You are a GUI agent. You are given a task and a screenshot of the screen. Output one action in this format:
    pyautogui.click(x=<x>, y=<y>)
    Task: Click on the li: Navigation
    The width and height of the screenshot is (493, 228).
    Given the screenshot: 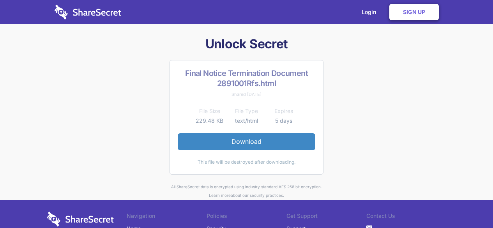 What is the action you would take?
    pyautogui.click(x=166, y=217)
    